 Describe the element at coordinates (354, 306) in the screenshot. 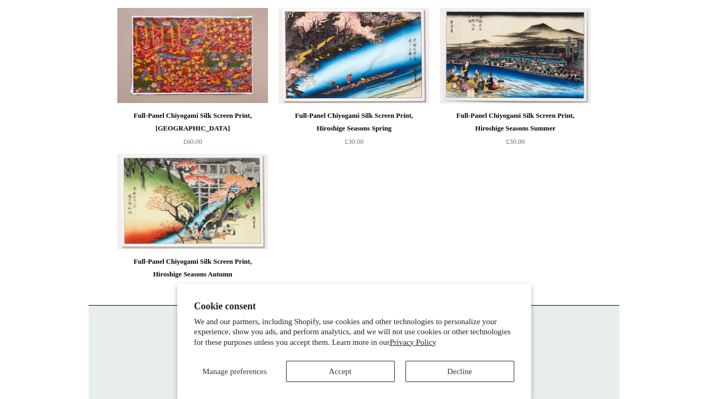

I see `h2: Cookie consent` at that location.